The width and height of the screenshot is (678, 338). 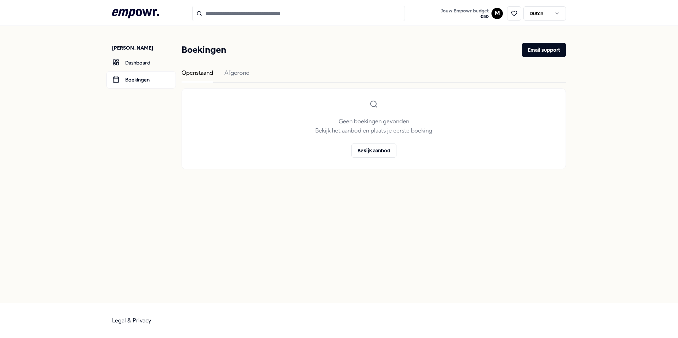 I want to click on a: Boekingen, so click(x=141, y=80).